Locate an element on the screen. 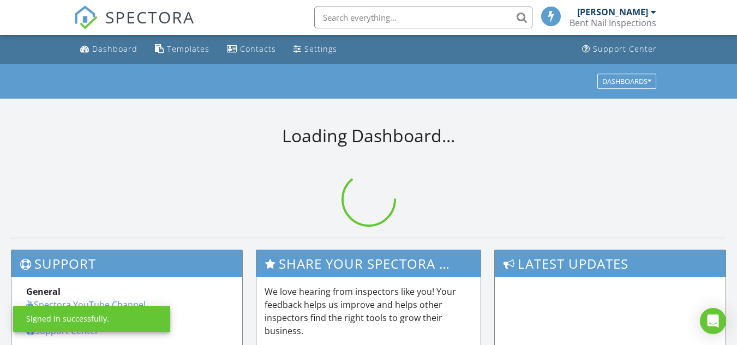 Image resolution: width=737 pixels, height=345 pixels. h3: Support is located at coordinates (127, 264).